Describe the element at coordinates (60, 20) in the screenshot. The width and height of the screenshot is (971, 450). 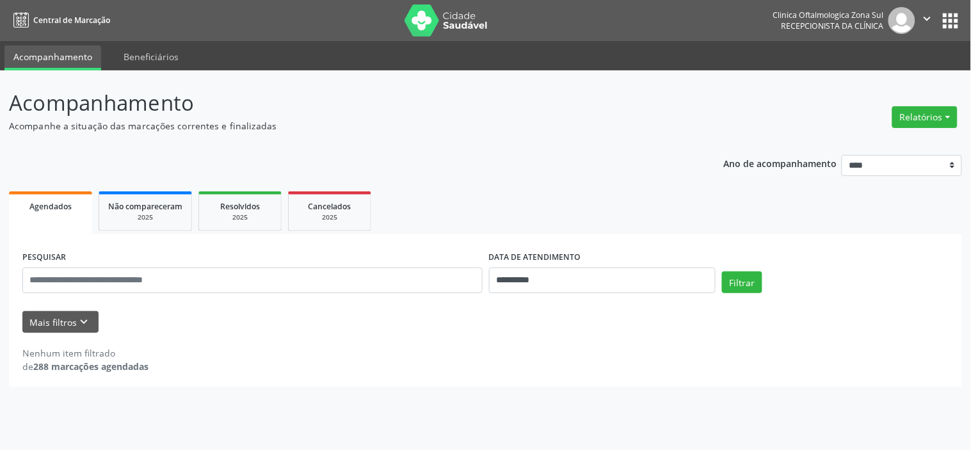
I see `a: Central de Marcação` at that location.